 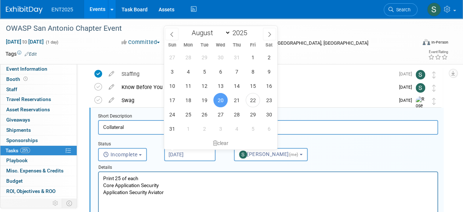 I want to click on span: Asset Reservations, so click(x=28, y=110).